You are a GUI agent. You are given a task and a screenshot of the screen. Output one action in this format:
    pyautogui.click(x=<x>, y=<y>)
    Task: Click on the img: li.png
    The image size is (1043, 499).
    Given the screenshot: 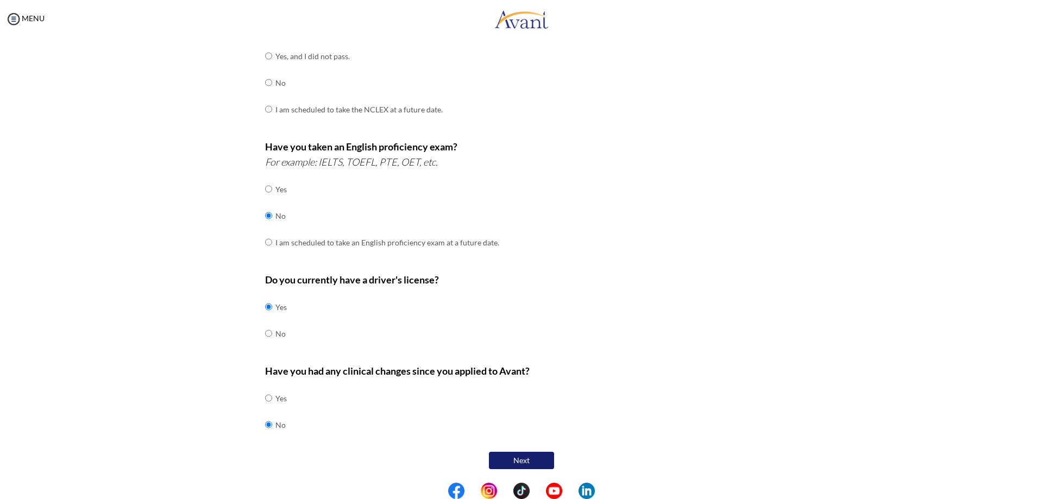 What is the action you would take?
    pyautogui.click(x=587, y=491)
    